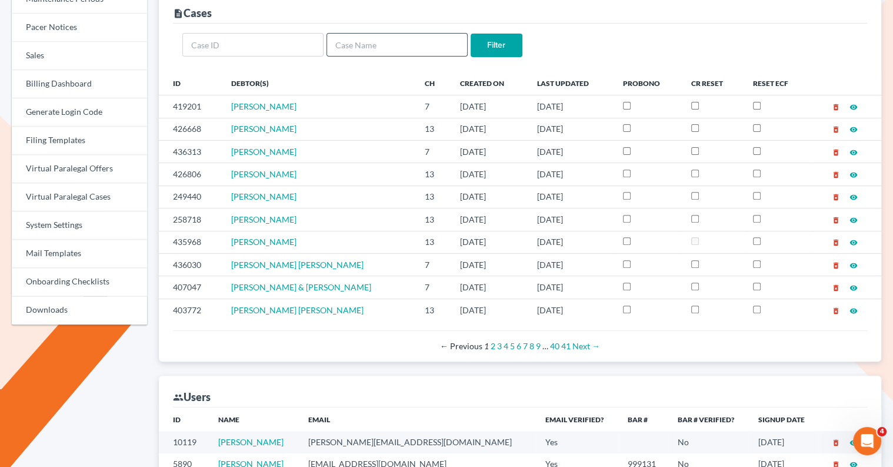 The image size is (893, 467). What do you see at coordinates (577, 419) in the screenshot?
I see `th: Email Verified?` at bounding box center [577, 419].